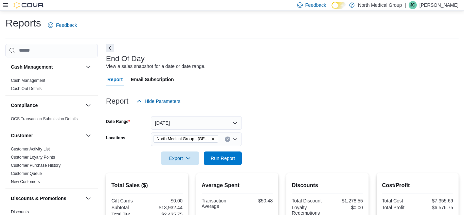 The width and height of the screenshot is (464, 215). I want to click on h3: Customer, so click(22, 135).